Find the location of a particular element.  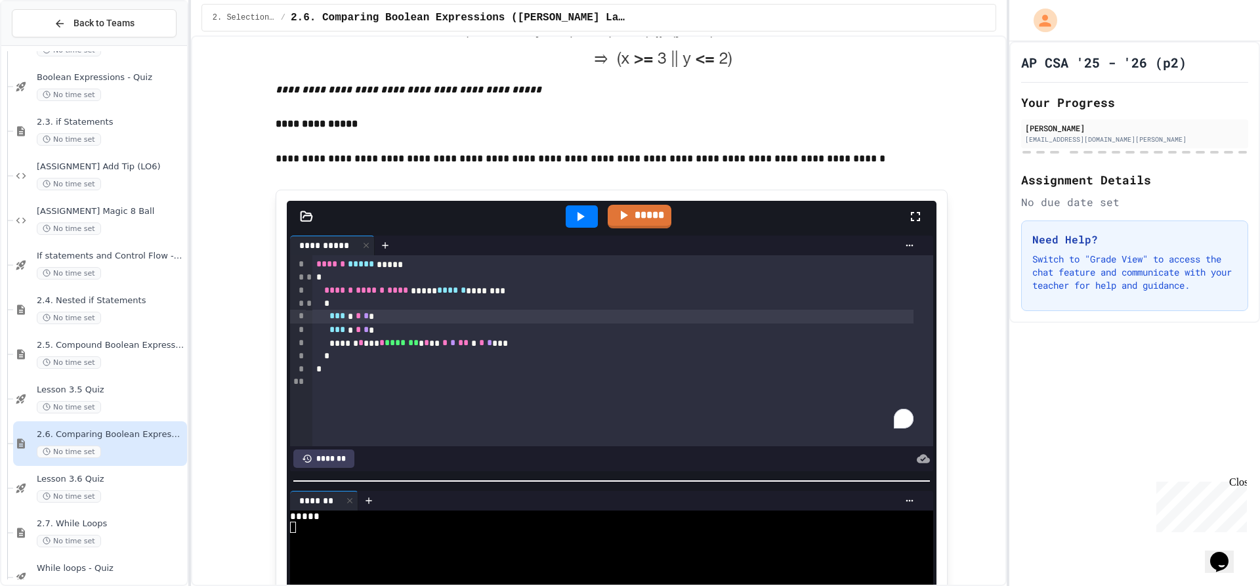

h3: Need Help? is located at coordinates (1135, 240).